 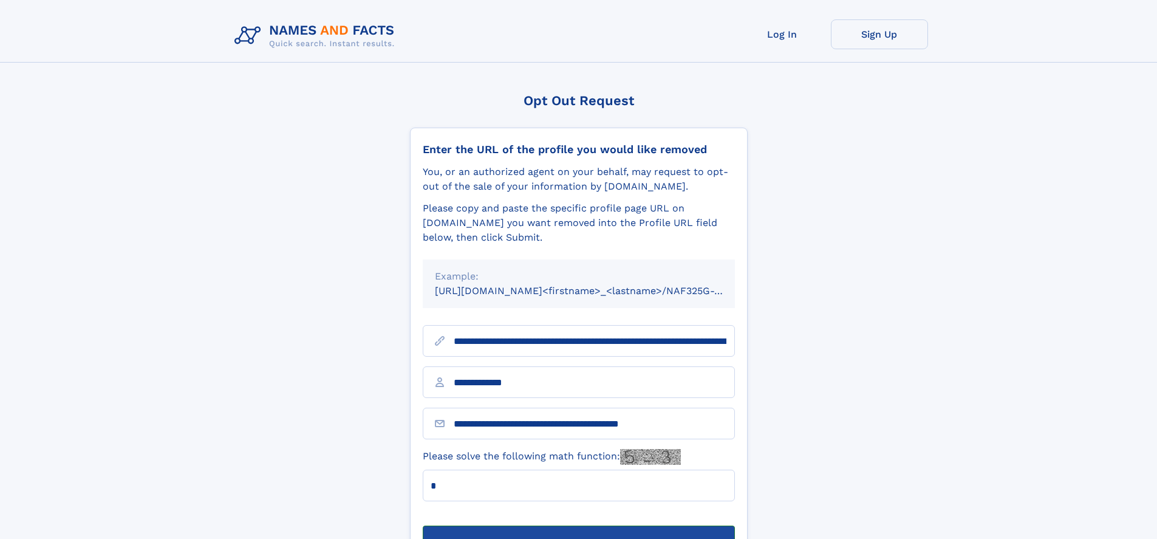 What do you see at coordinates (317, 36) in the screenshot?
I see `img: Logo Names and Facts` at bounding box center [317, 36].